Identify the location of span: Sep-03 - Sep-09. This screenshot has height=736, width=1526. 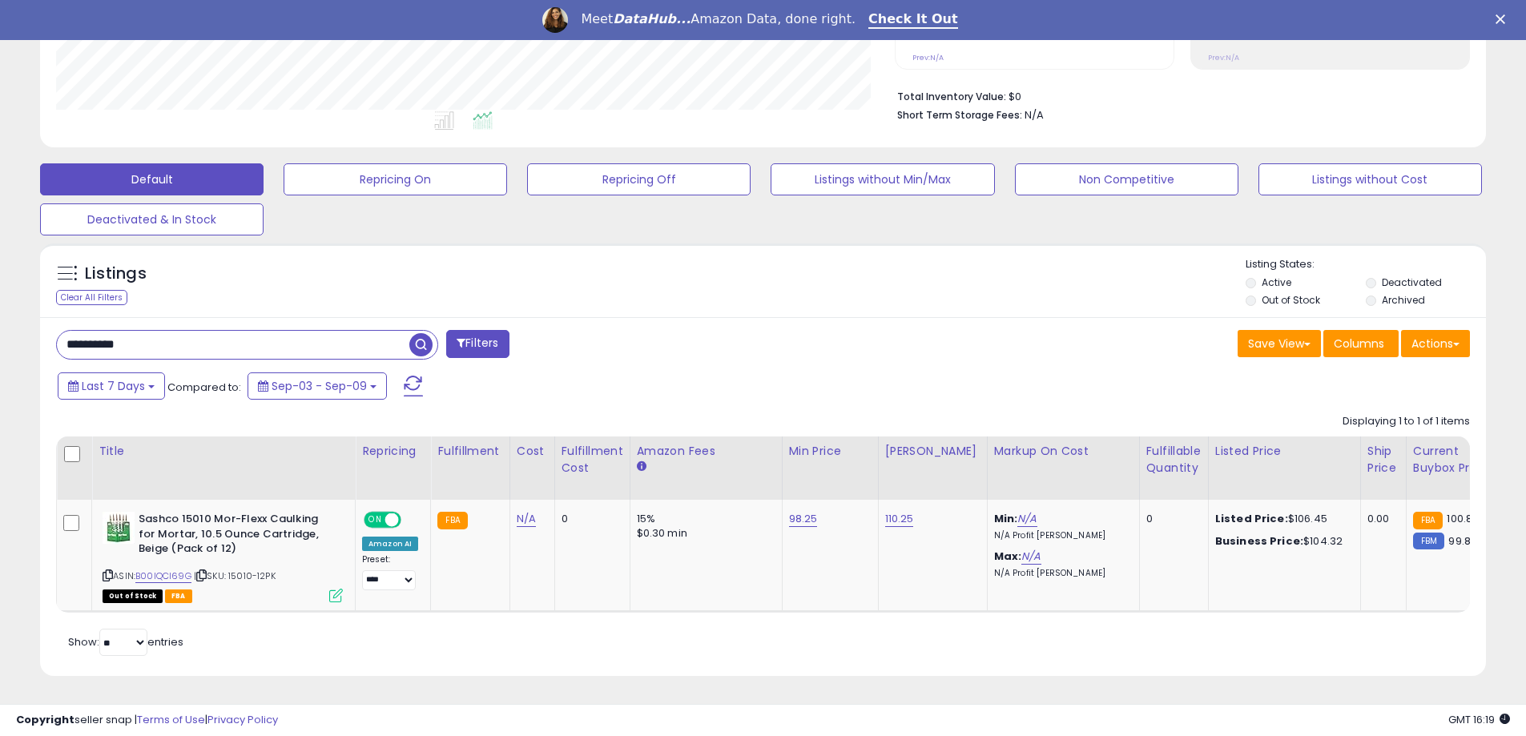
(319, 386).